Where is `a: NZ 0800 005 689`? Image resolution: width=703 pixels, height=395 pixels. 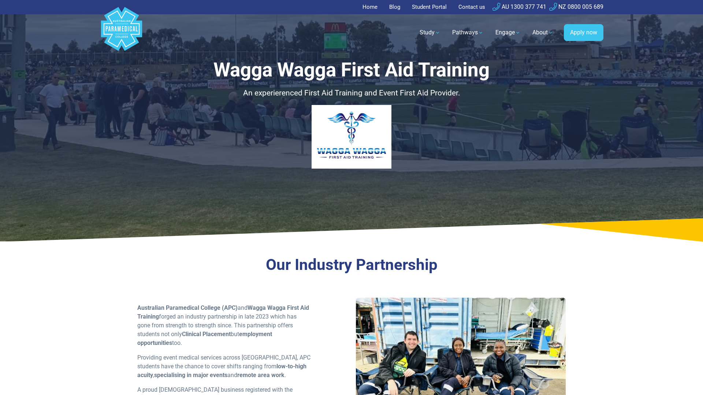
a: NZ 0800 005 689 is located at coordinates (576, 7).